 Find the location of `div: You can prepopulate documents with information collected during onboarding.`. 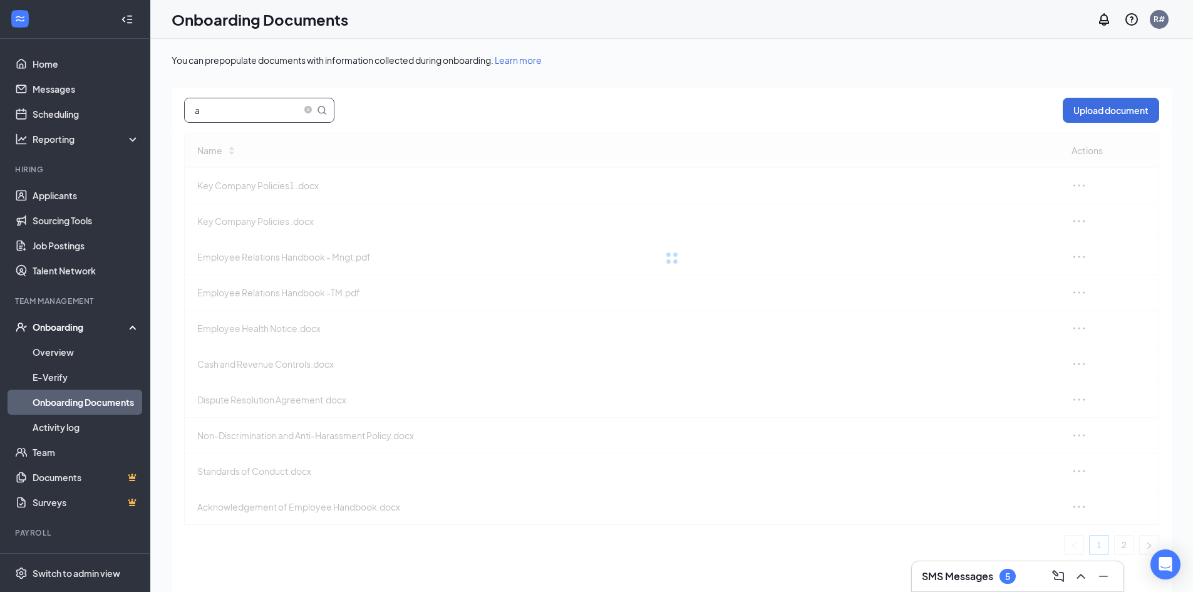

div: You can prepopulate documents with information collected during onboarding. is located at coordinates (671, 60).